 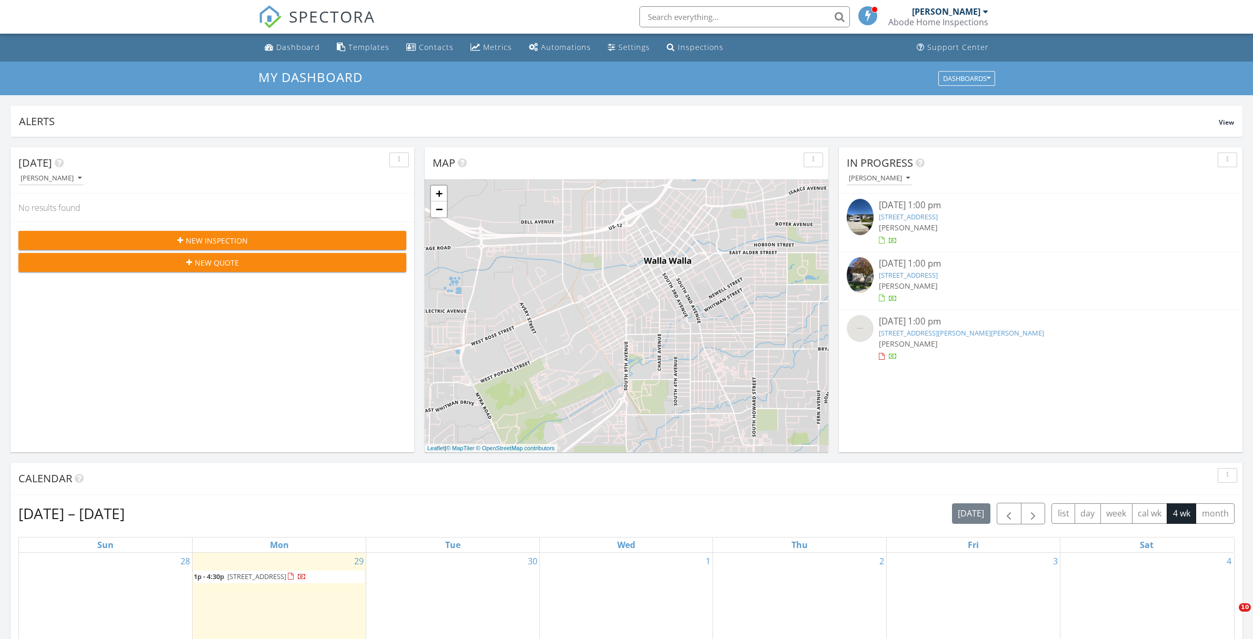 I want to click on img: streetview, so click(x=860, y=328).